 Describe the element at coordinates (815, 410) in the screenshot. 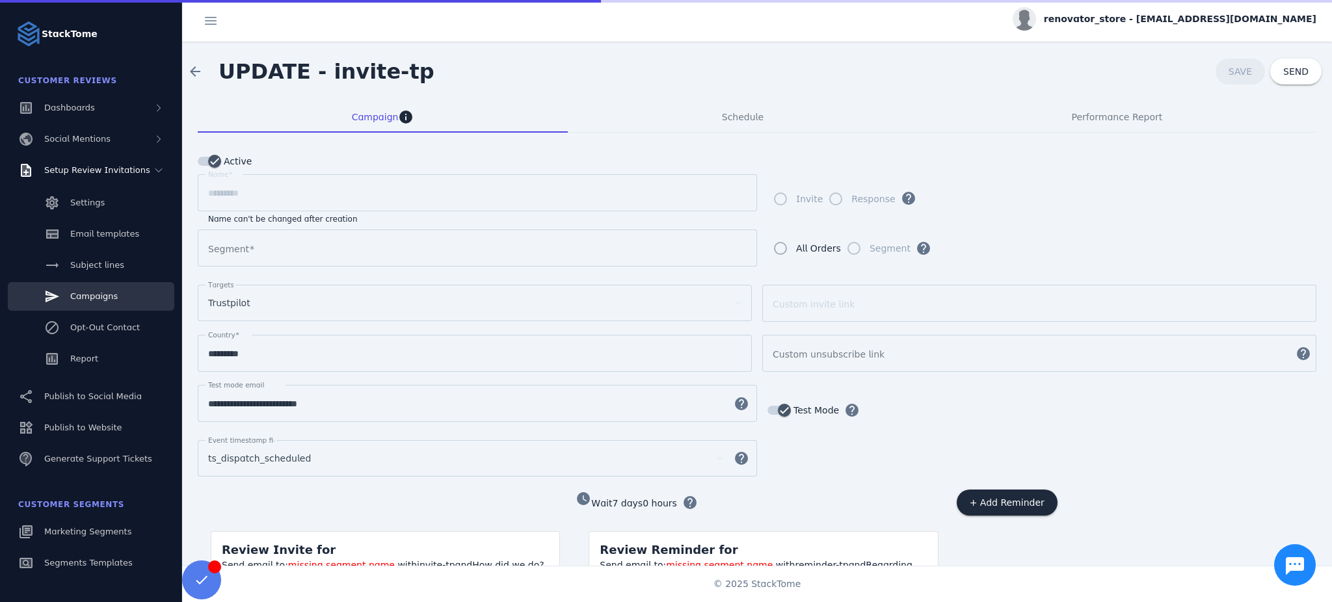

I see `label: Test Mode` at that location.